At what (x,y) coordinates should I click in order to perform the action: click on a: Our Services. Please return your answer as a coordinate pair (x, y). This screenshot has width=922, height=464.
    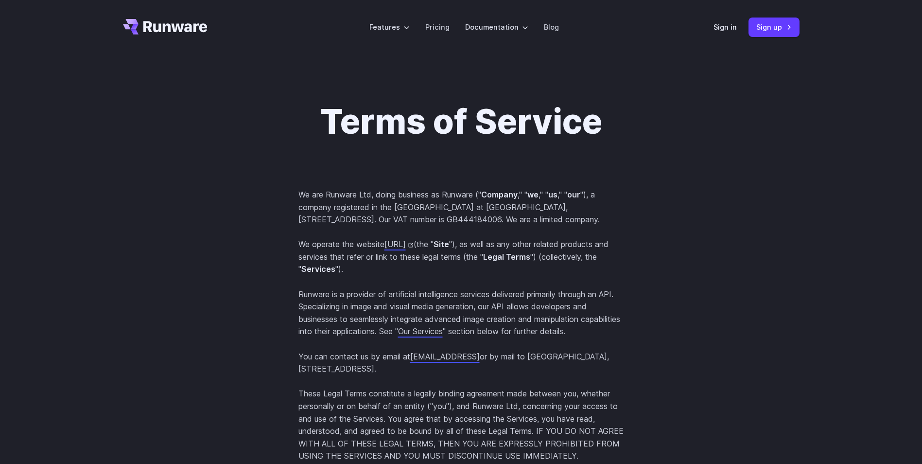
    Looking at the image, I should click on (420, 331).